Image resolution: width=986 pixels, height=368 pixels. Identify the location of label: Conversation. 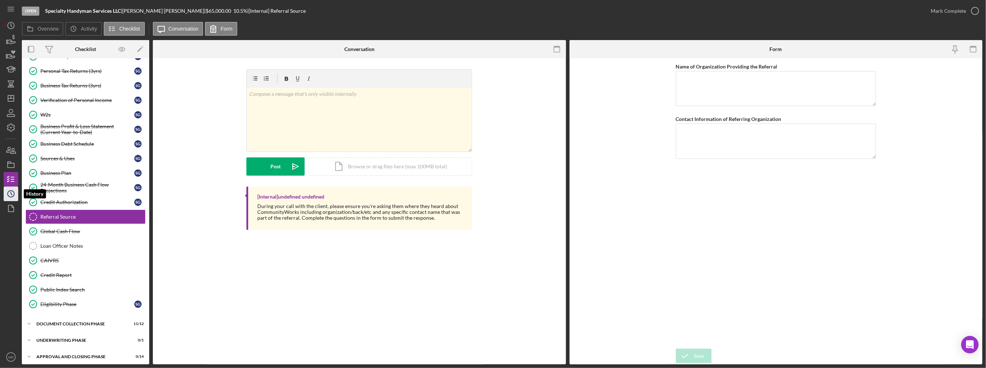
(183, 29).